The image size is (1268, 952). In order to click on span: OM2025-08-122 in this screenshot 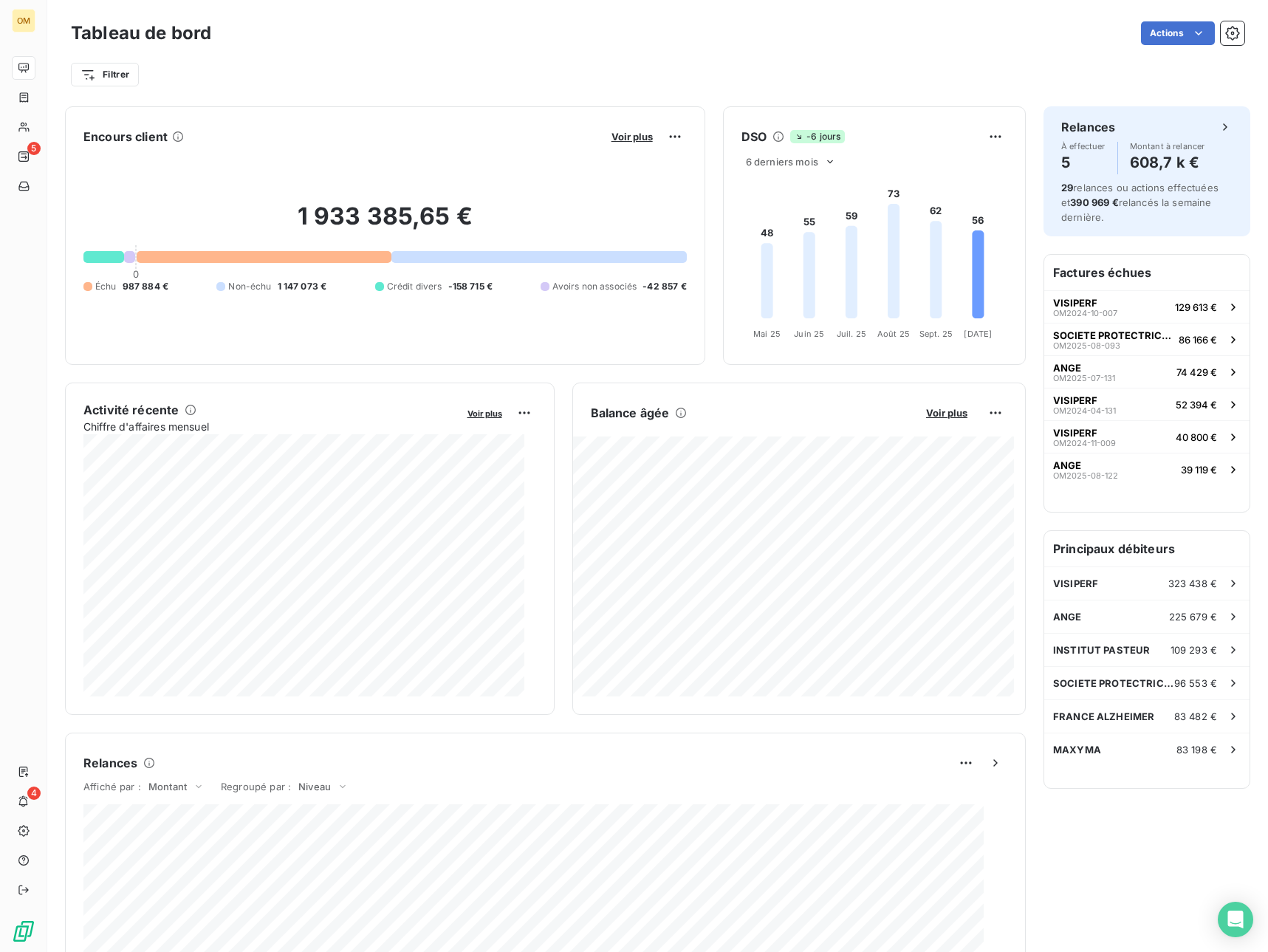, I will do `click(1085, 476)`.